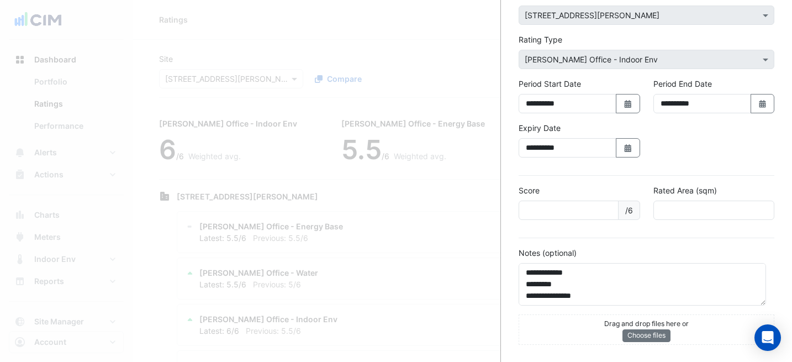 This screenshot has height=362, width=792. I want to click on label: Score, so click(529, 190).